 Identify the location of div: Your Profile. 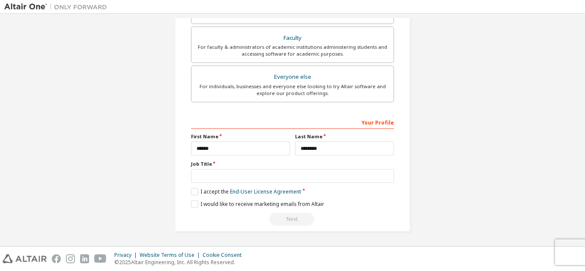
(292, 122).